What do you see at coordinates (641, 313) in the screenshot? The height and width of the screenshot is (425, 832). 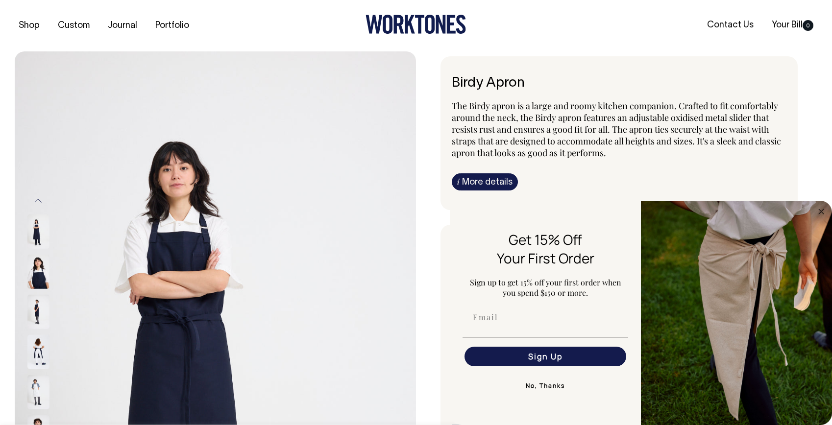 I see `div: FLYOUT Form` at bounding box center [641, 313].